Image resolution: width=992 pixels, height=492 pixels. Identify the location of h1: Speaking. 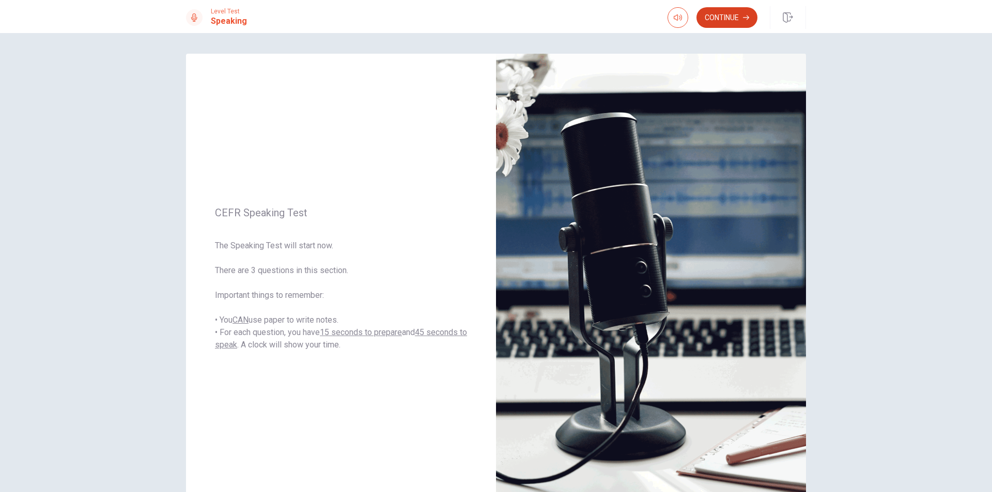
(229, 21).